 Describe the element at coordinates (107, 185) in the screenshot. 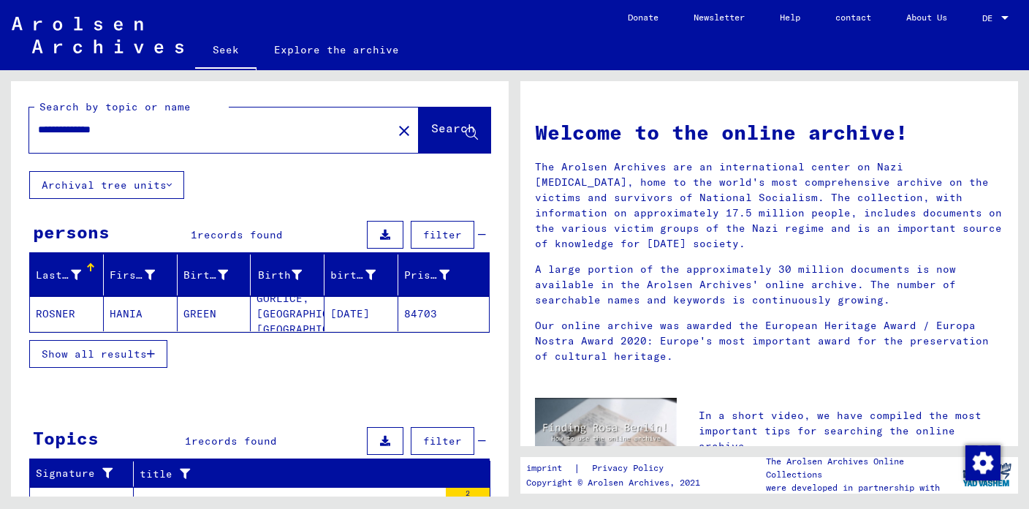

I see `button: Archival tree units` at that location.